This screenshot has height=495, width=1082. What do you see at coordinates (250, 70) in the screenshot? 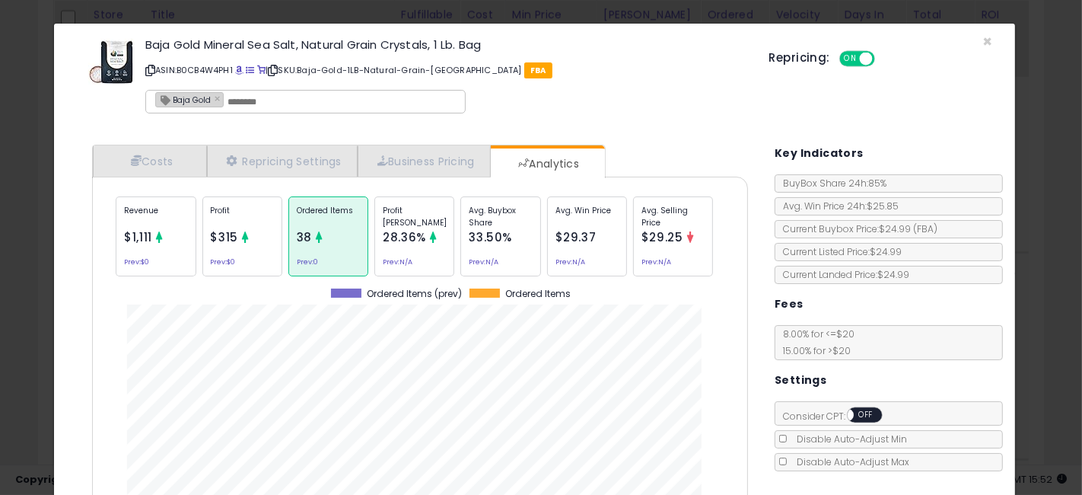
I see `a: All offer listings` at bounding box center [250, 70].